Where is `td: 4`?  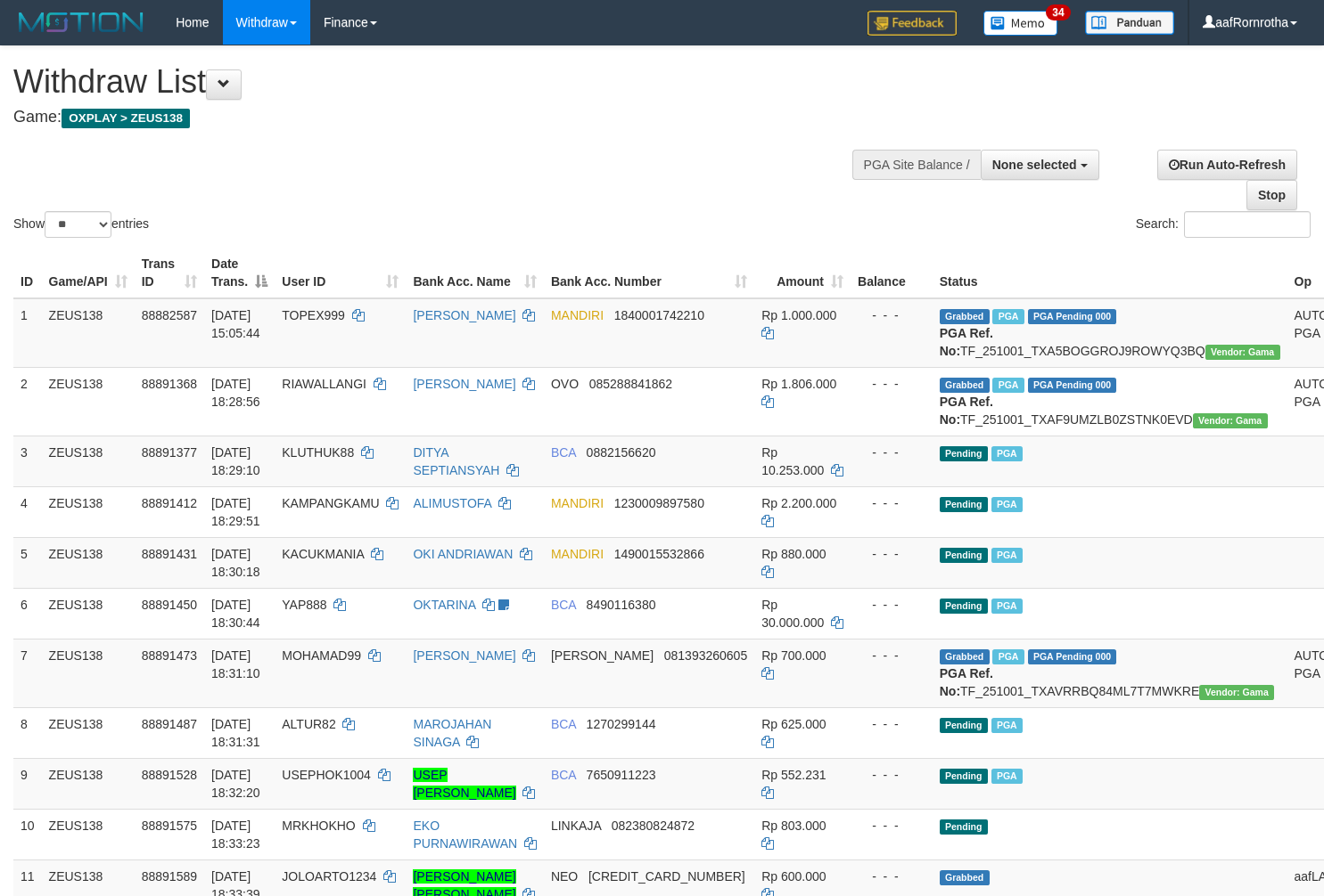
td: 4 is located at coordinates (28, 512).